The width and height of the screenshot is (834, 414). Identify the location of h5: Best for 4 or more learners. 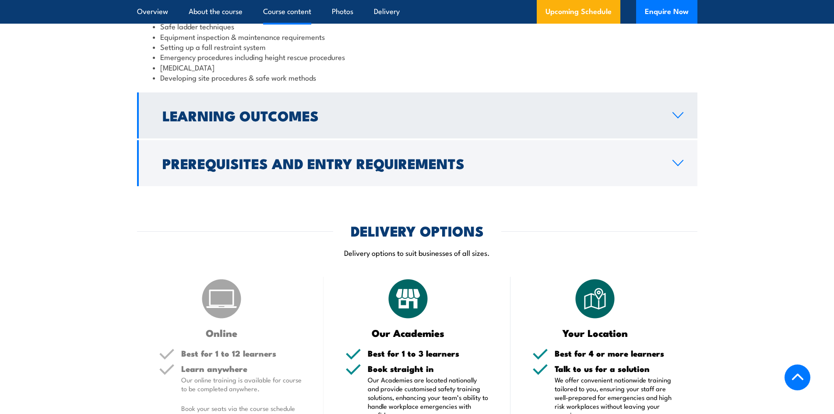
(615, 353).